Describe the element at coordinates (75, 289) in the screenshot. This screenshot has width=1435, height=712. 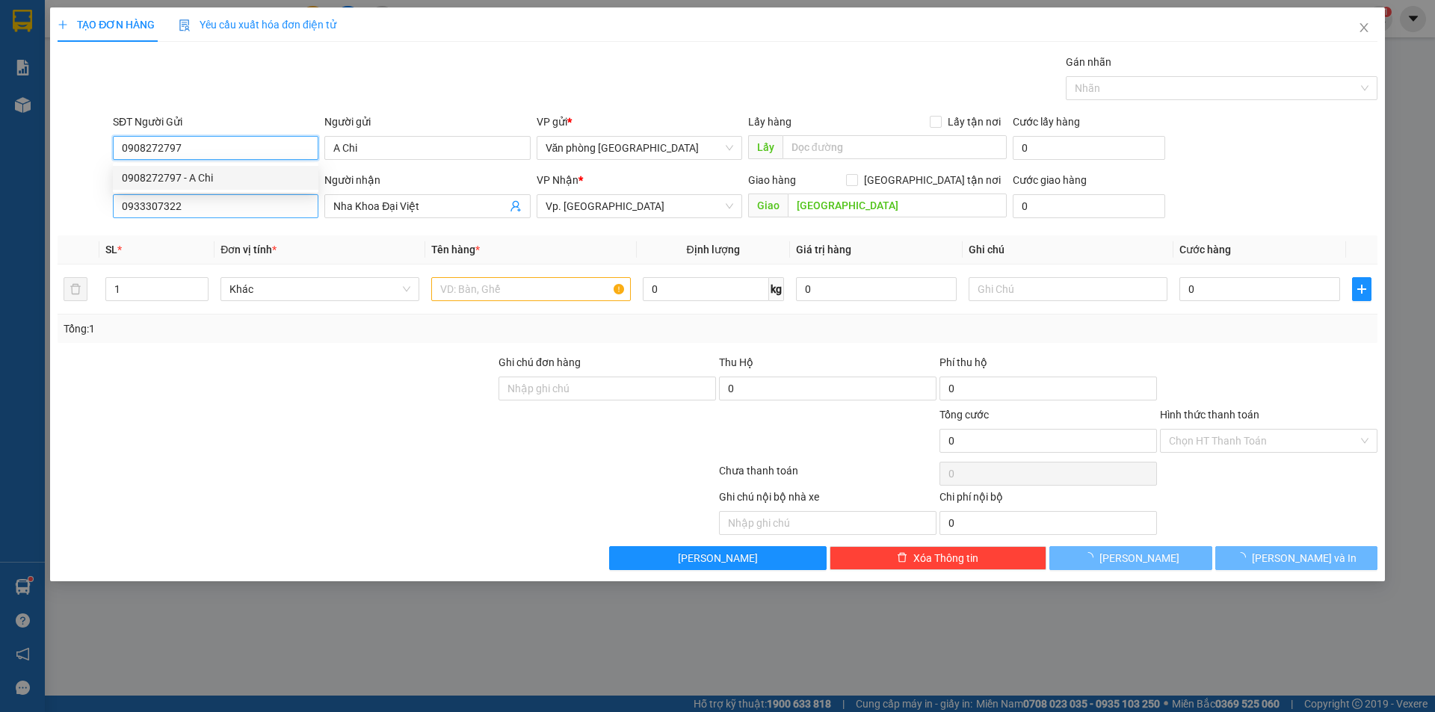
I see `button: delete` at that location.